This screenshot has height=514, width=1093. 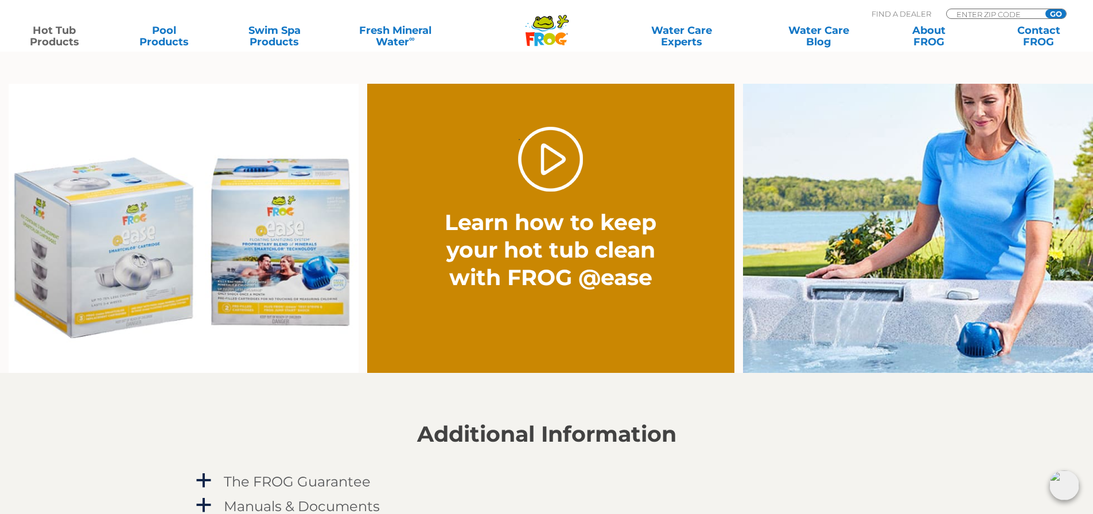 I want to click on a: Water CareExperts, so click(x=681, y=36).